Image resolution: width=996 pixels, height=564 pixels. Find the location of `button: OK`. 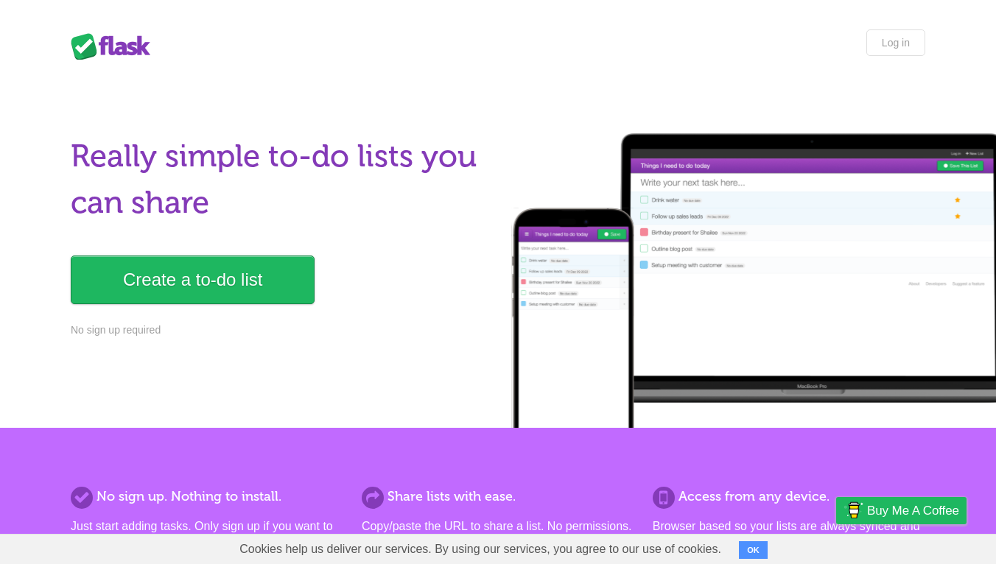

button: OK is located at coordinates (753, 550).